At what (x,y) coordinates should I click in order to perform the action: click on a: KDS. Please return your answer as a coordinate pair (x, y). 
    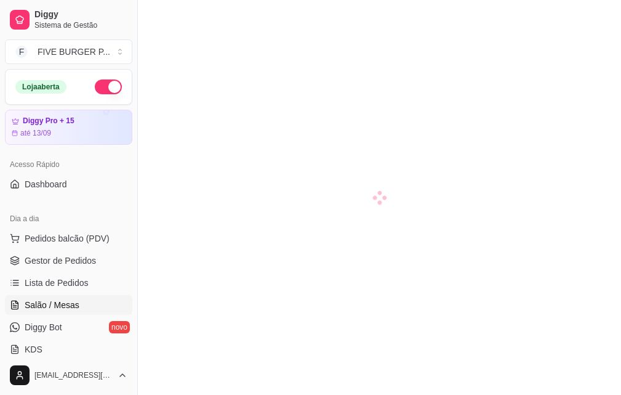
    Looking at the image, I should click on (68, 349).